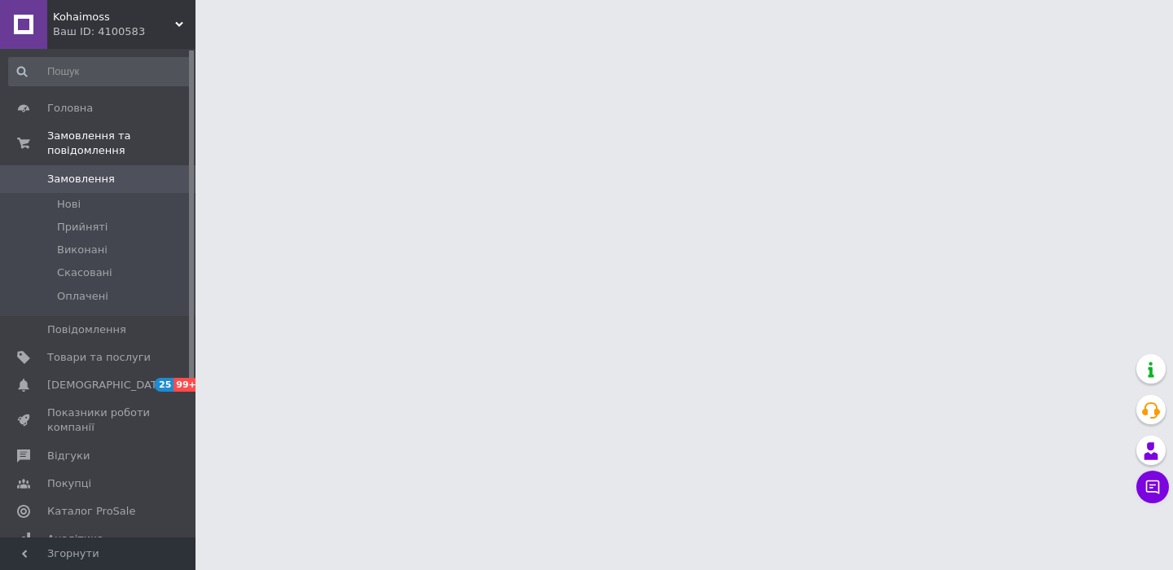 The image size is (1173, 570). What do you see at coordinates (70, 108) in the screenshot?
I see `span: Головна` at bounding box center [70, 108].